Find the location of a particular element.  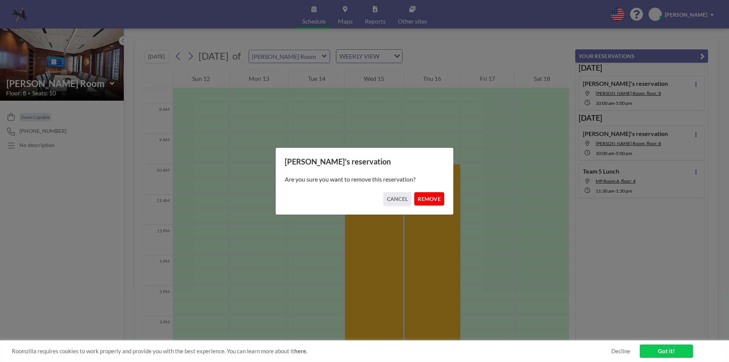

p: Are you sure you want to remove this reservation? is located at coordinates (365, 179).